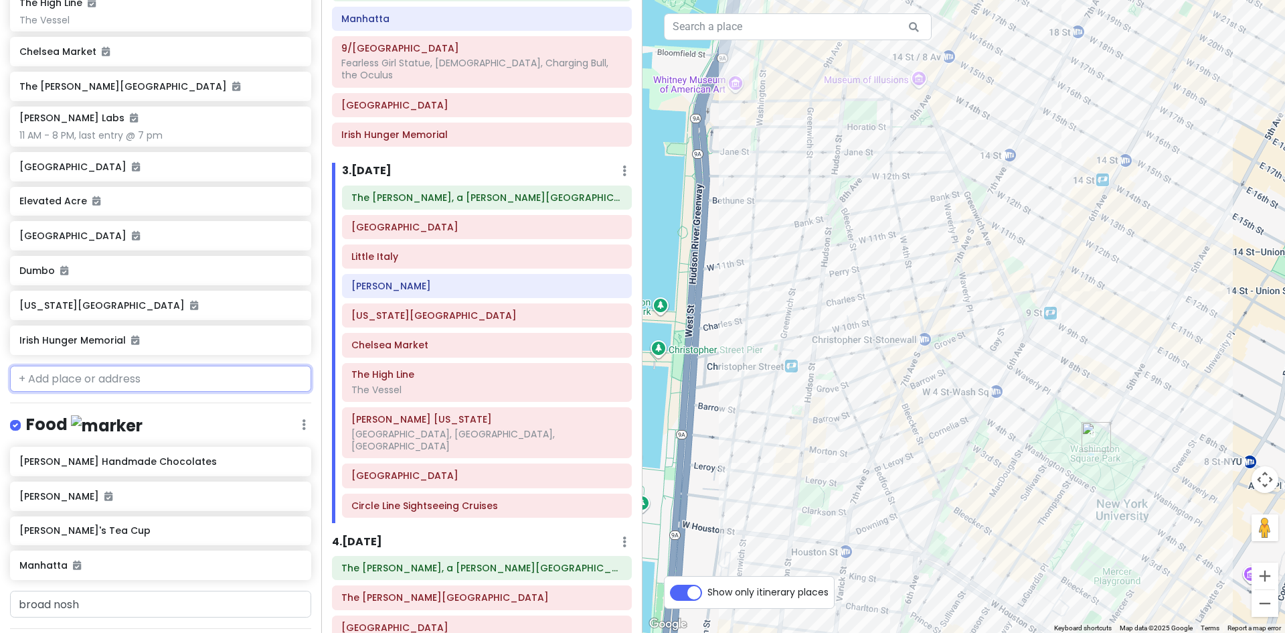 Image resolution: width=1285 pixels, height=633 pixels. What do you see at coordinates (668, 624) in the screenshot?
I see `a: Open this area in Google Maps (opens a new window)` at bounding box center [668, 624].